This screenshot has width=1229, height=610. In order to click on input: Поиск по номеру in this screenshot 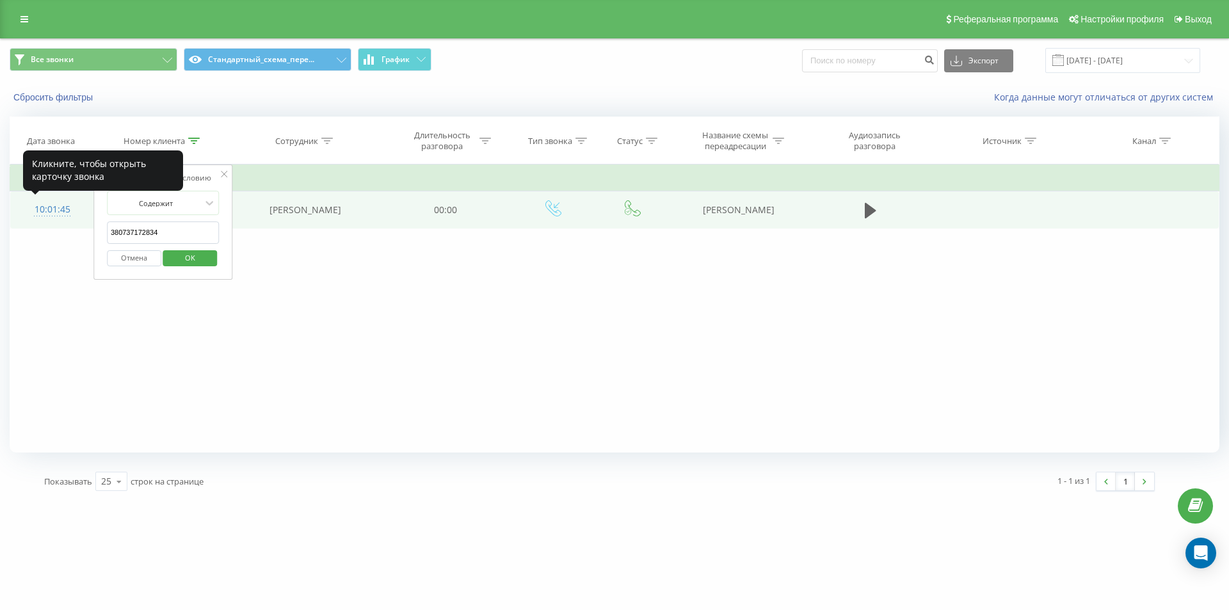, I will do `click(870, 61)`.